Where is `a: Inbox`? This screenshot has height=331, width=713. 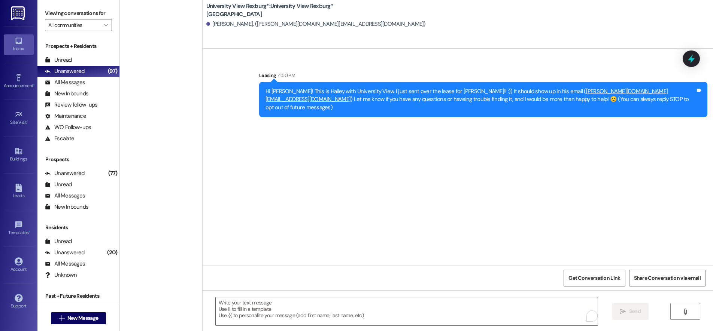
a: Inbox is located at coordinates (19, 45).